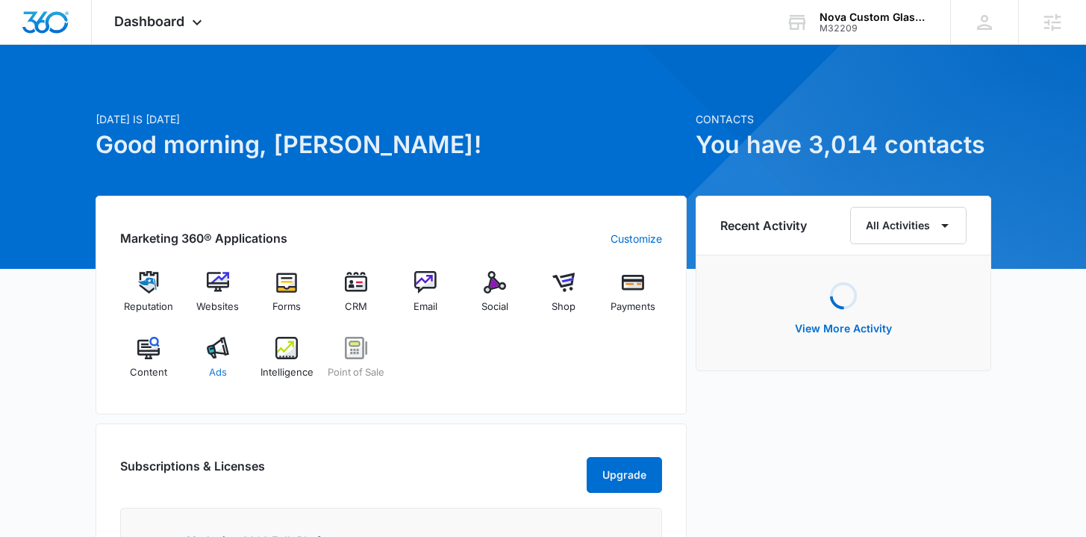 The width and height of the screenshot is (1086, 537). I want to click on a: Email, so click(425, 298).